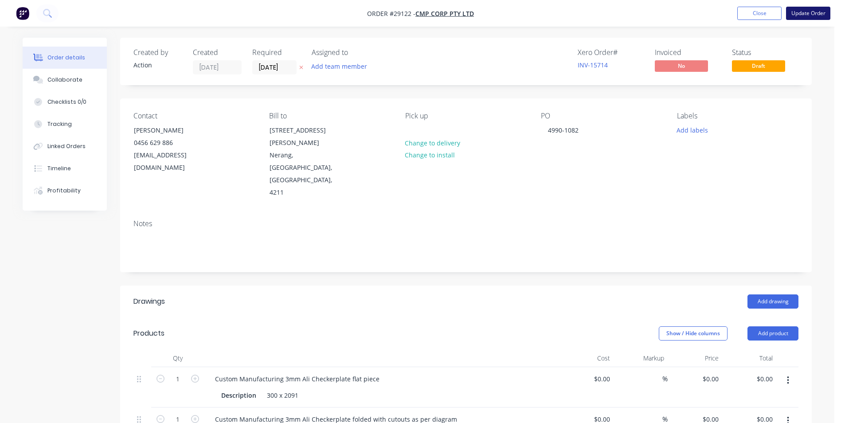  What do you see at coordinates (158, 65) in the screenshot?
I see `div: Action` at bounding box center [158, 65].